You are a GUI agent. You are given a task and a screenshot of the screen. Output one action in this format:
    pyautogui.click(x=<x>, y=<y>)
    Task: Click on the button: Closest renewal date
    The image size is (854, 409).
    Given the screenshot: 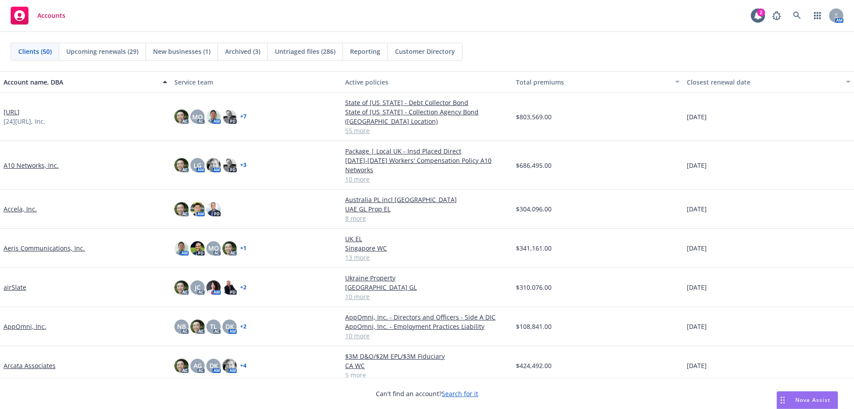 What is the action you would take?
    pyautogui.click(x=769, y=82)
    